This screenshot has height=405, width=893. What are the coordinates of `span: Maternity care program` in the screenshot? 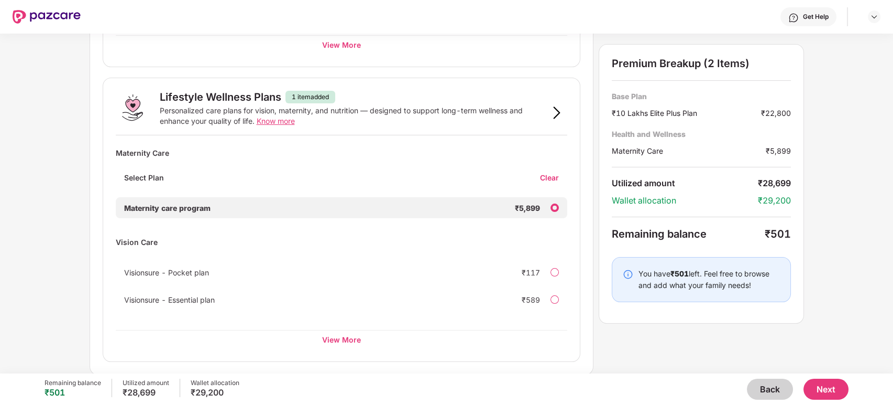 It's located at (167, 208).